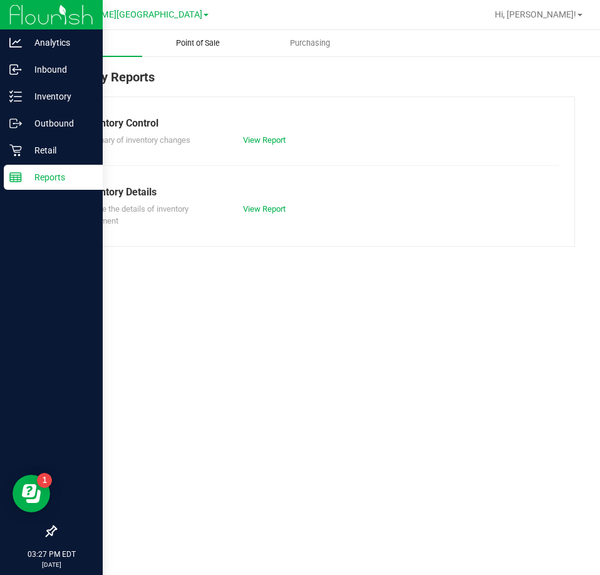 The image size is (600, 575). What do you see at coordinates (135, 140) in the screenshot?
I see `span: Summary of inventory changes` at bounding box center [135, 140].